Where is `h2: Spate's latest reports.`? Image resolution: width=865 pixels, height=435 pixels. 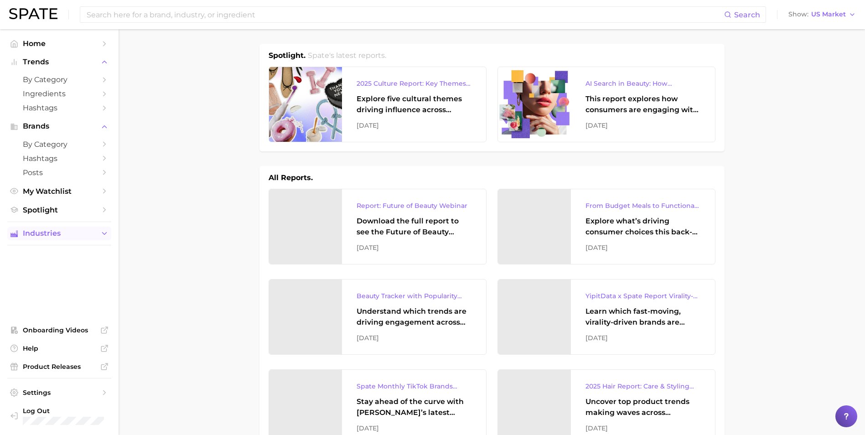
h2: Spate's latest reports. is located at coordinates (347, 56).